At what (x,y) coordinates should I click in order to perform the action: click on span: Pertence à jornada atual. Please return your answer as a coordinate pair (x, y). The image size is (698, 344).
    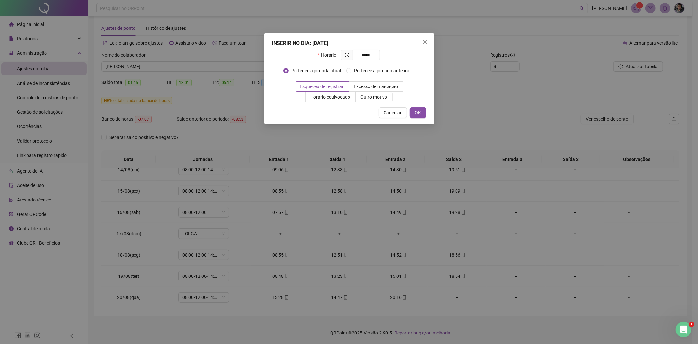
    Looking at the image, I should click on (316, 71).